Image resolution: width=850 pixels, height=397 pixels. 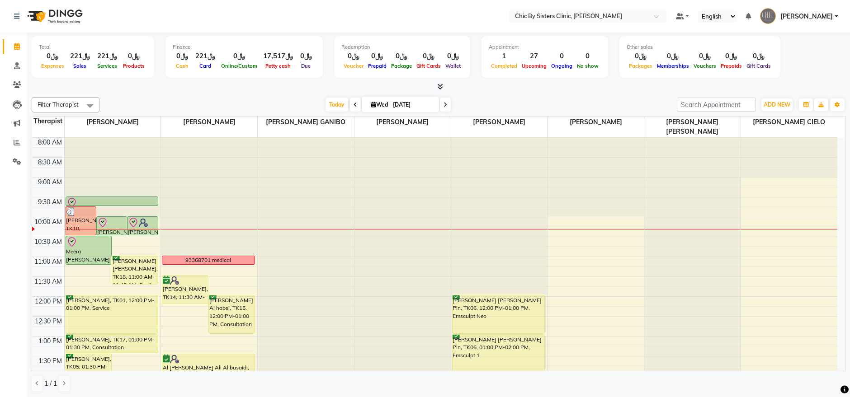 What do you see at coordinates (402, 47) in the screenshot?
I see `div: Redemption` at bounding box center [402, 47].